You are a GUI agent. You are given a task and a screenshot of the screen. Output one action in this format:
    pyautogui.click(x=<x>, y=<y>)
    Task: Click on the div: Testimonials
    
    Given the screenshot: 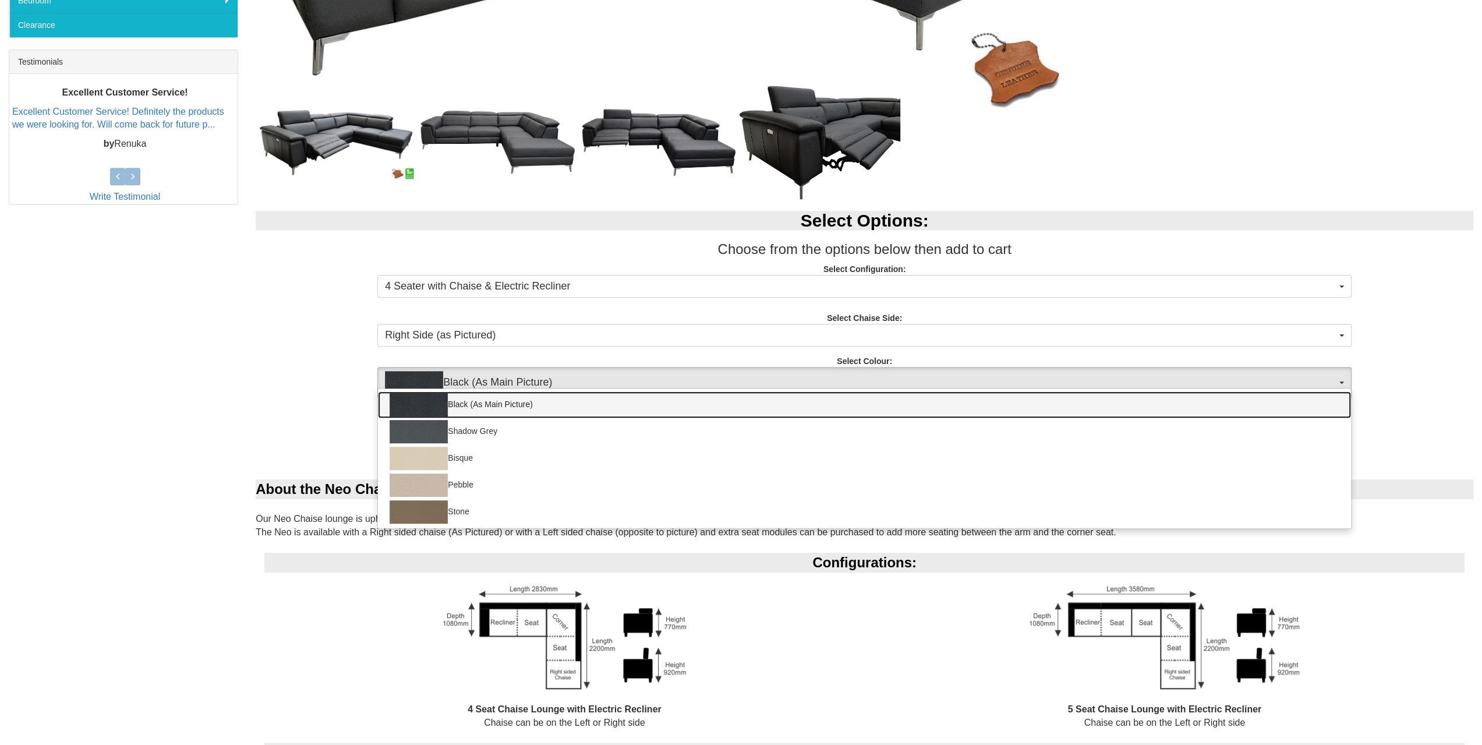 What is the action you would take?
    pyautogui.click(x=123, y=62)
    